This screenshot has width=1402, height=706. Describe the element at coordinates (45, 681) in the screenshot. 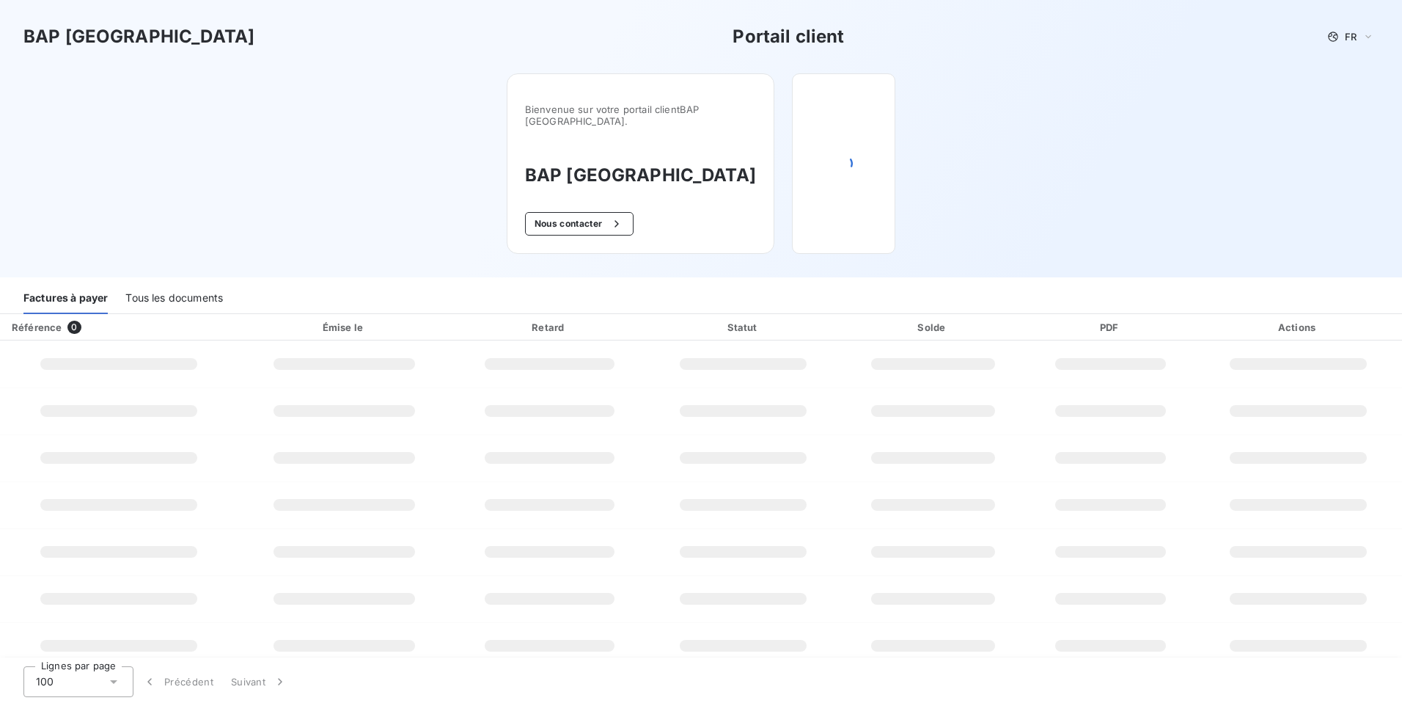

I see `span: 100` at that location.